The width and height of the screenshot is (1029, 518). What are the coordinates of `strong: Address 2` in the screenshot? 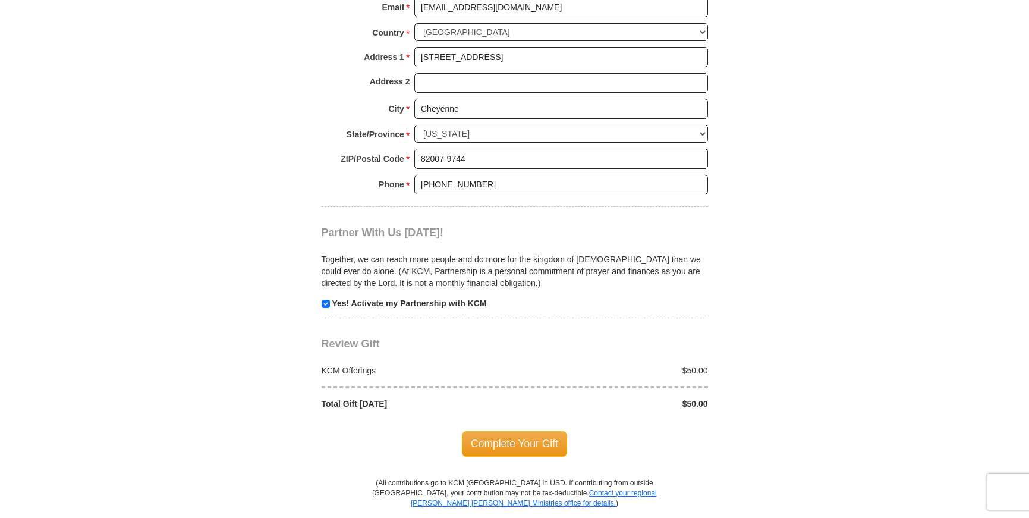 It's located at (390, 81).